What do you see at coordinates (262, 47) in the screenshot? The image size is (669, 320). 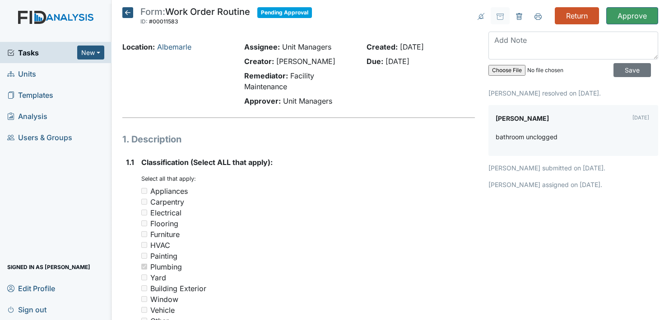 I see `strong: Assignee:` at bounding box center [262, 47].